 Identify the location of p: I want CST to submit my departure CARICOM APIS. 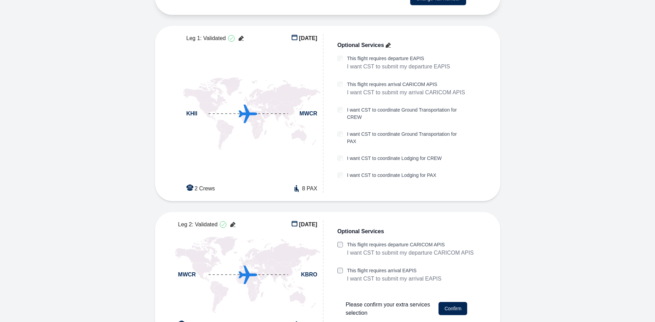
(410, 253).